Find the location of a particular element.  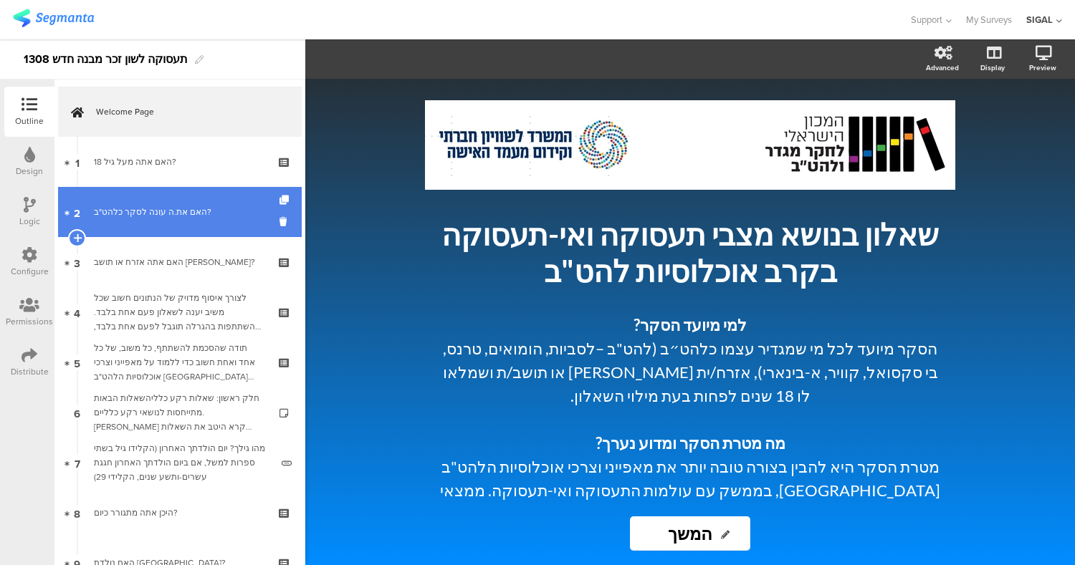

div: Logic is located at coordinates (29, 221).